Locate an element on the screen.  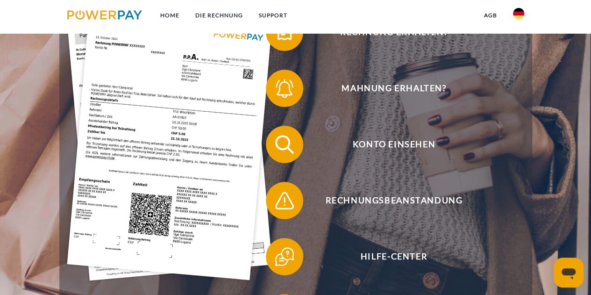
button: Rechnung erhalten? is located at coordinates (387, 32).